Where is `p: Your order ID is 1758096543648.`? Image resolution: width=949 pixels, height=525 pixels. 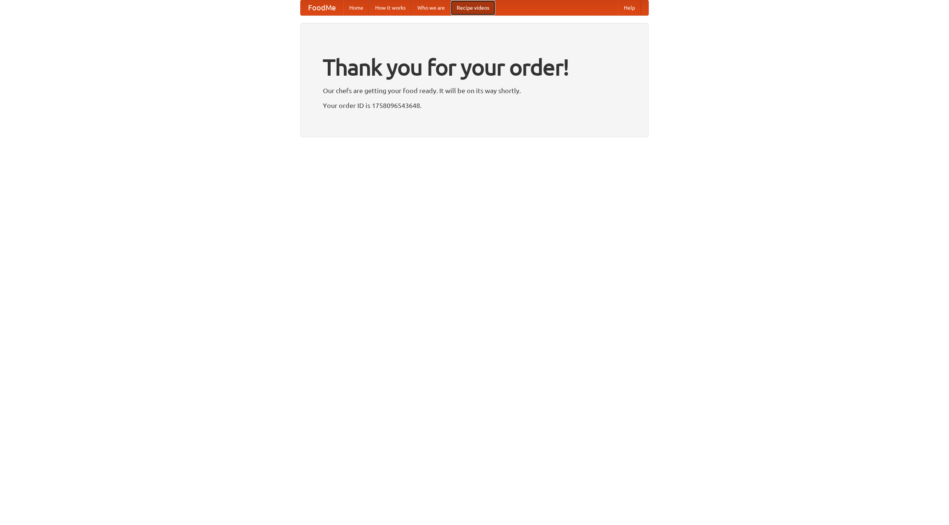 p: Your order ID is 1758096543648. is located at coordinates (475, 105).